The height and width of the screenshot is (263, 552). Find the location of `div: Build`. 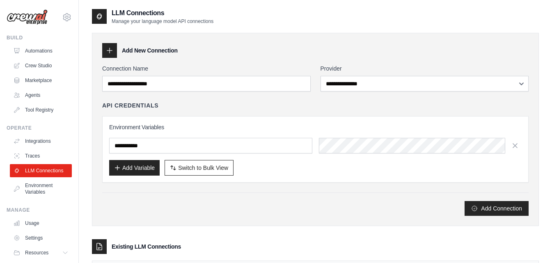

div: Build is located at coordinates (39, 38).